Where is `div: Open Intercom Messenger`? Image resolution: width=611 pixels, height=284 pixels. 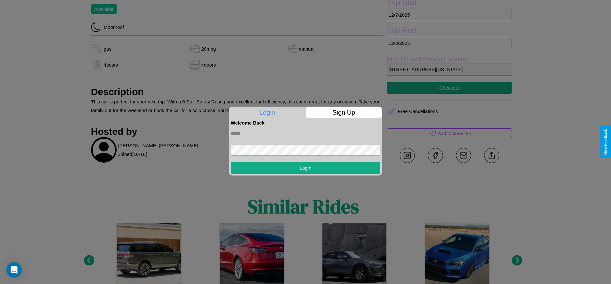
div: Open Intercom Messenger is located at coordinates (14, 269).